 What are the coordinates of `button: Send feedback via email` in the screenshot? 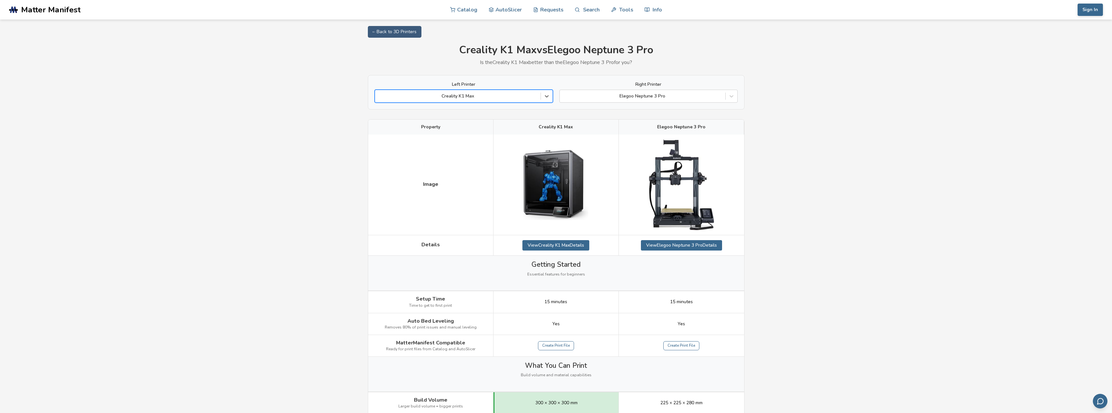 It's located at (1100, 401).